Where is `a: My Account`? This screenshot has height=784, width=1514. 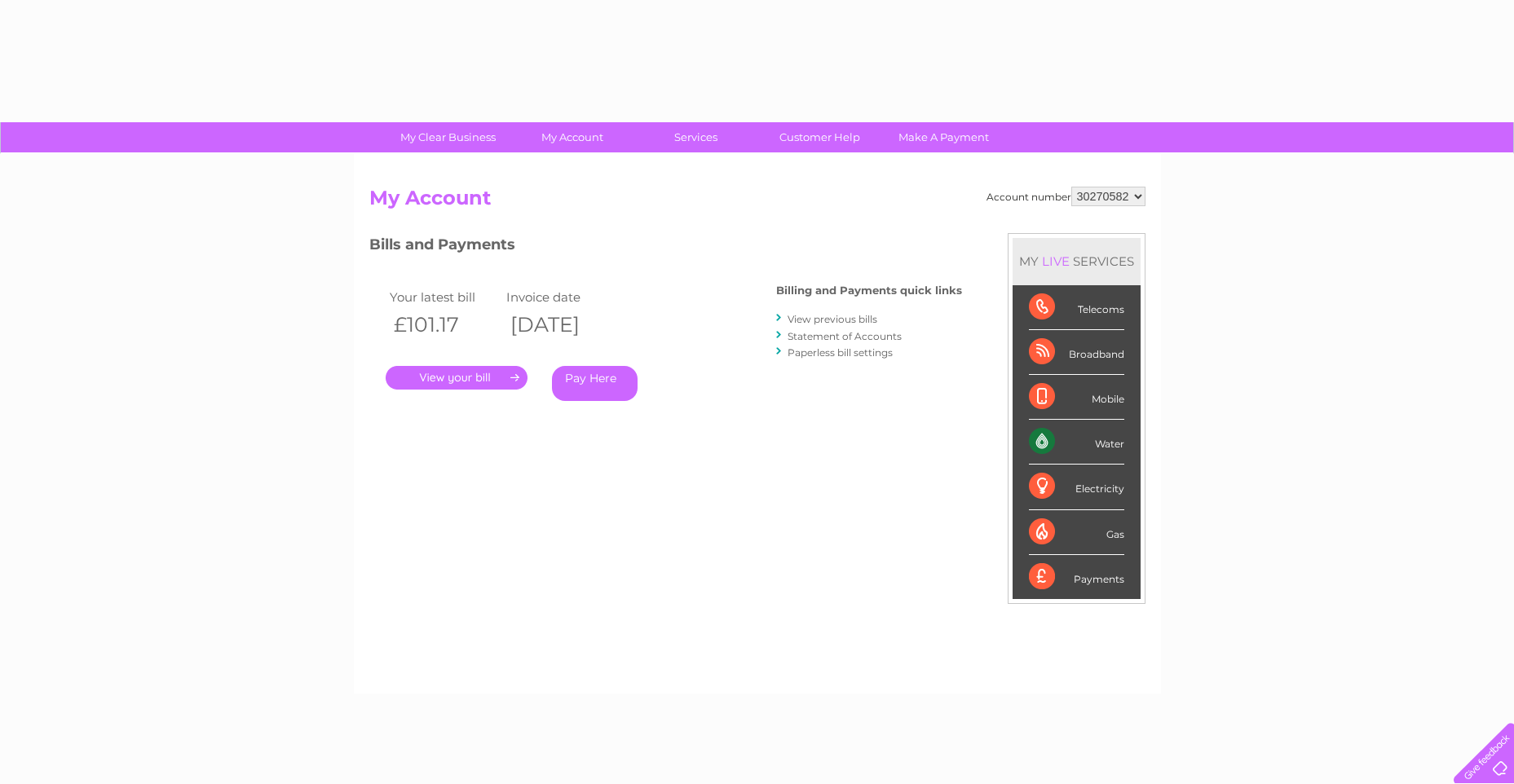 a: My Account is located at coordinates (572, 137).